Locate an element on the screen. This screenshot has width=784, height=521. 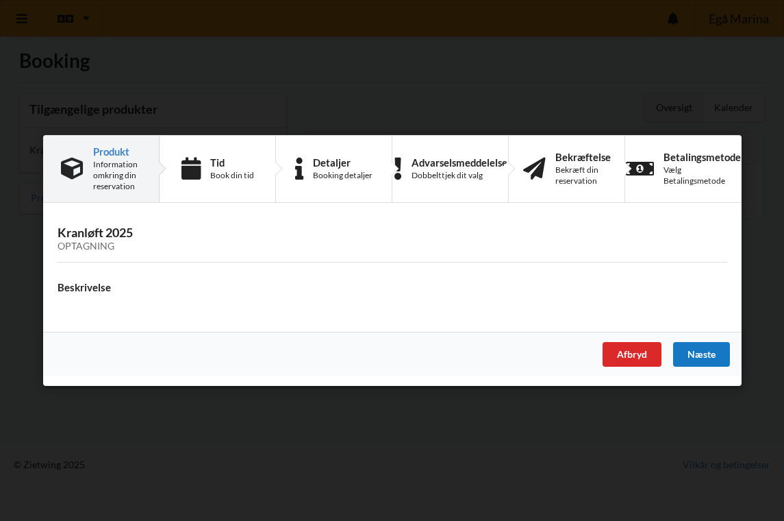
div: Betalingsmetode is located at coordinates (702, 157).